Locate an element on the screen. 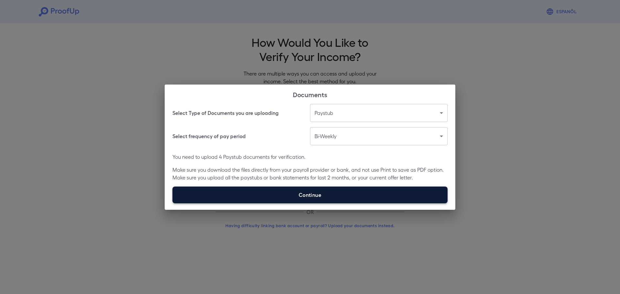 Image resolution: width=620 pixels, height=294 pixels. h6: Select Type of Documents you are uploading is located at coordinates (225, 113).